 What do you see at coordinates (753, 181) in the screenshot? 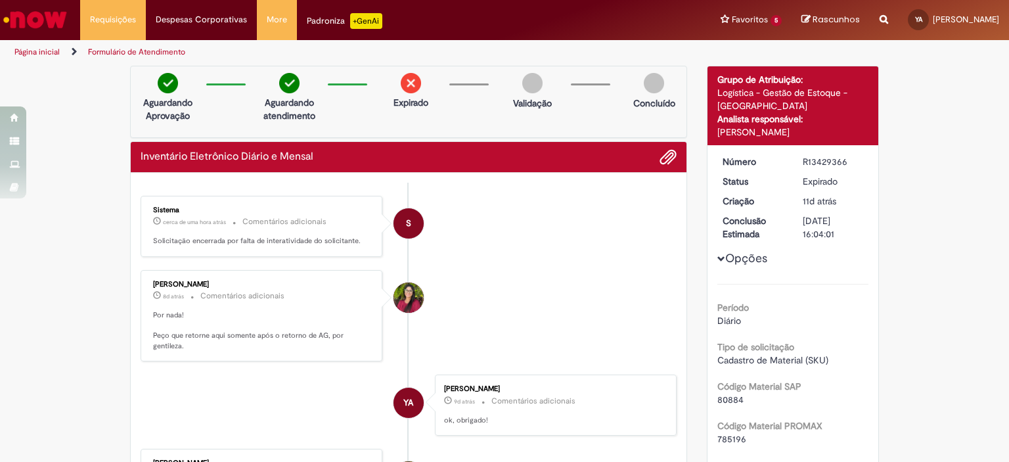
I see `dt: Status` at bounding box center [753, 181].